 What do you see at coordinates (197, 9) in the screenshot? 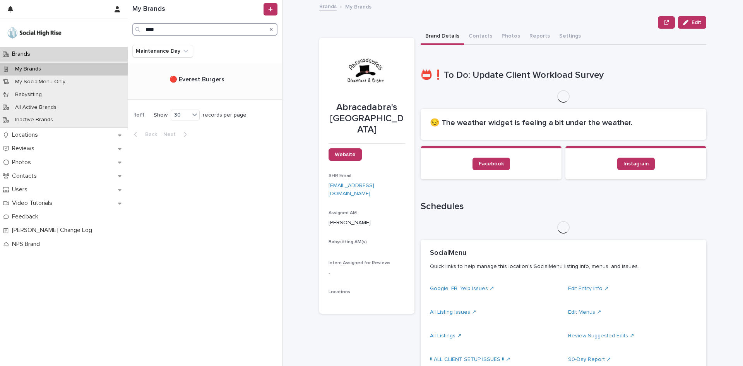
I see `h1: My Brands` at bounding box center [197, 9].